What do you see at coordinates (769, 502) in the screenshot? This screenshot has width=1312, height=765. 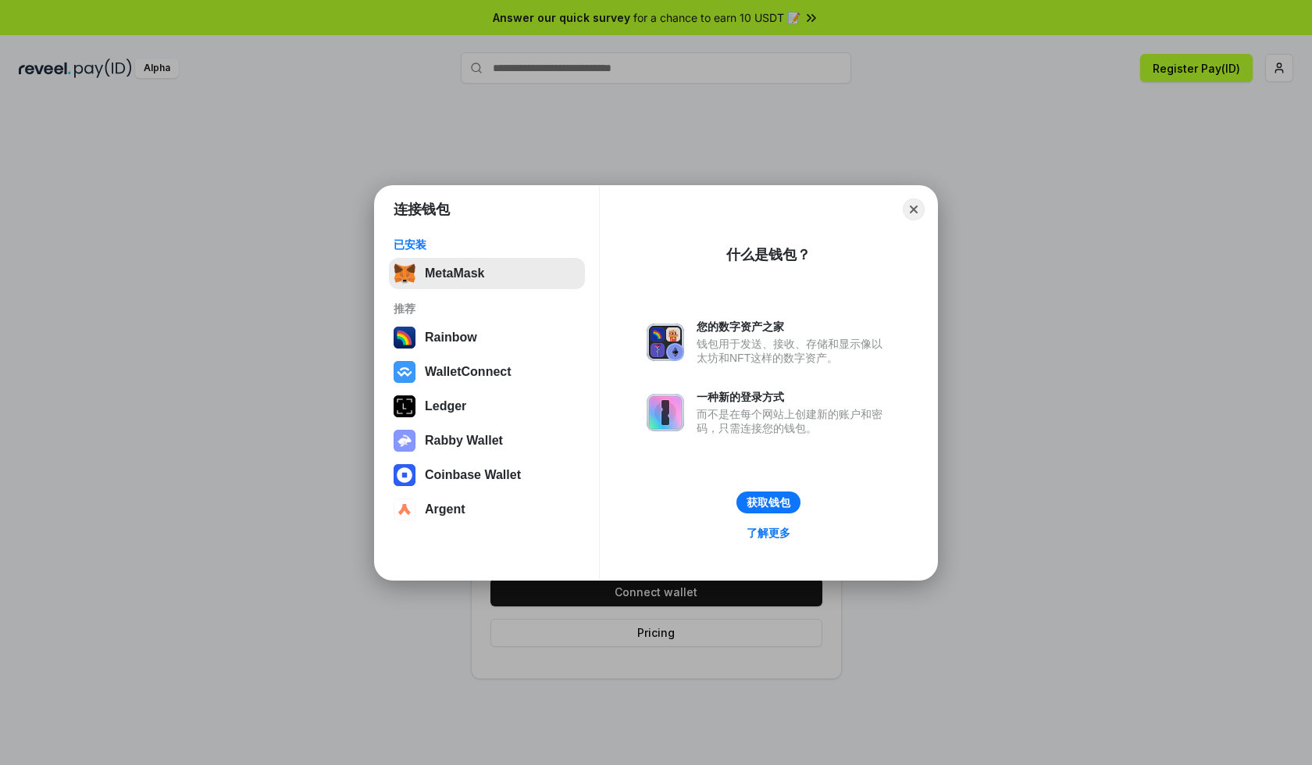 I see `div: 获取钱包` at bounding box center [769, 502].